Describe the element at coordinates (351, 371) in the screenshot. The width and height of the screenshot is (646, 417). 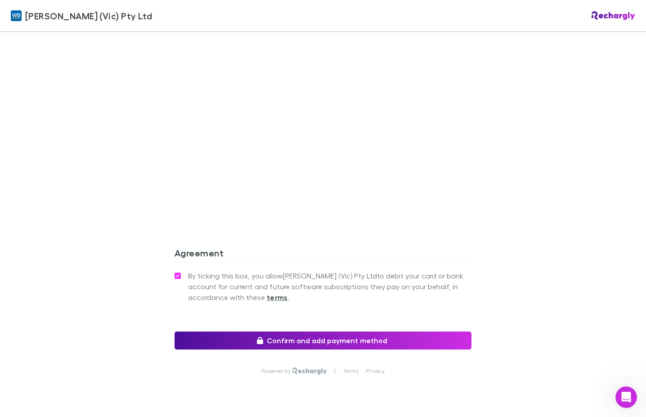
I see `a: Terms` at that location.